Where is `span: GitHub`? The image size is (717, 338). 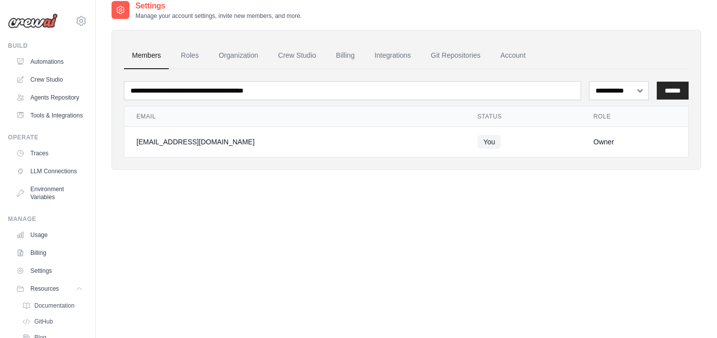
span: GitHub is located at coordinates (43, 322).